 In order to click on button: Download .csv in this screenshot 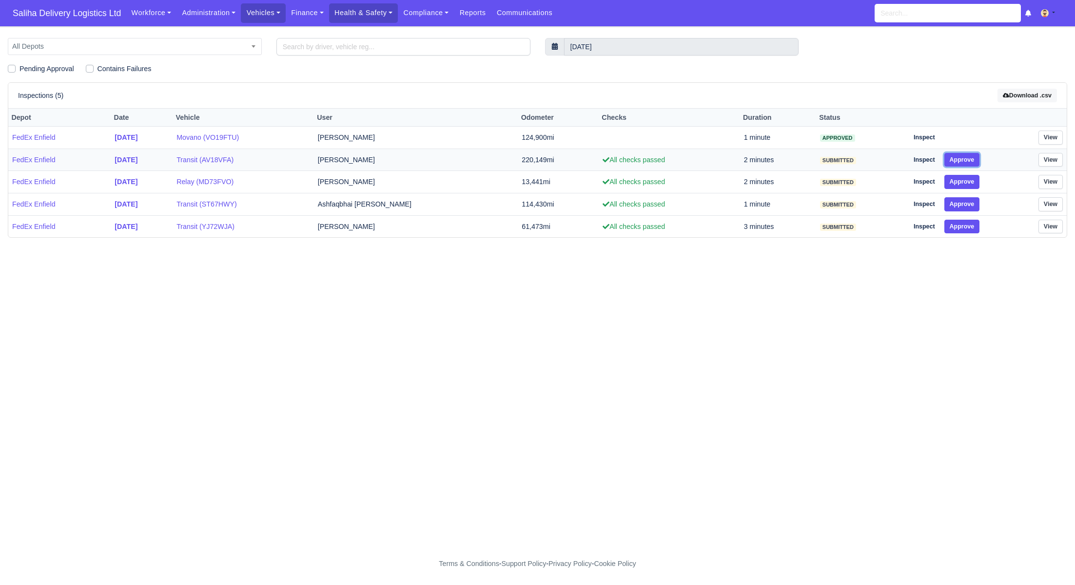, I will do `click(1027, 96)`.